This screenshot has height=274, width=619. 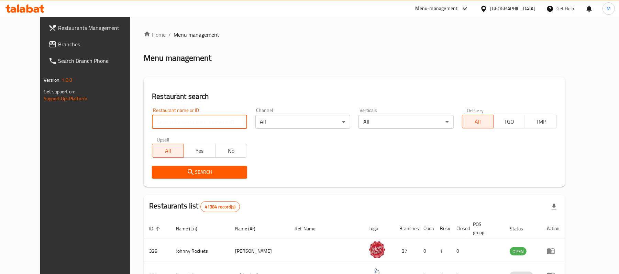 I want to click on th: Action, so click(x=553, y=228).